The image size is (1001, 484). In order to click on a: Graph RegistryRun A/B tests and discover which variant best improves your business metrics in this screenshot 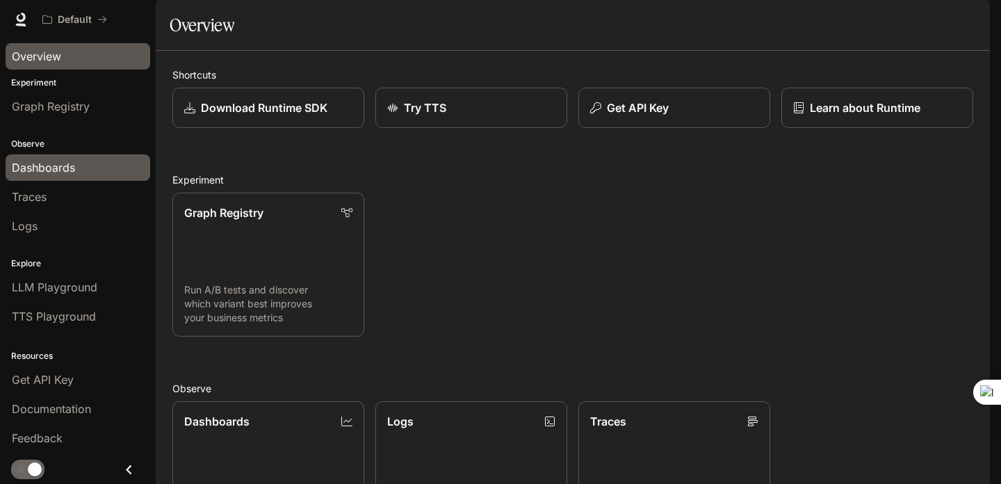, I will do `click(268, 264)`.